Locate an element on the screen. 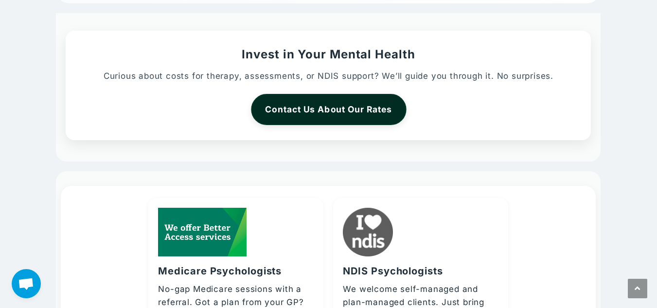 This screenshot has height=308, width=657. img: We offer Better Access services is located at coordinates (202, 232).